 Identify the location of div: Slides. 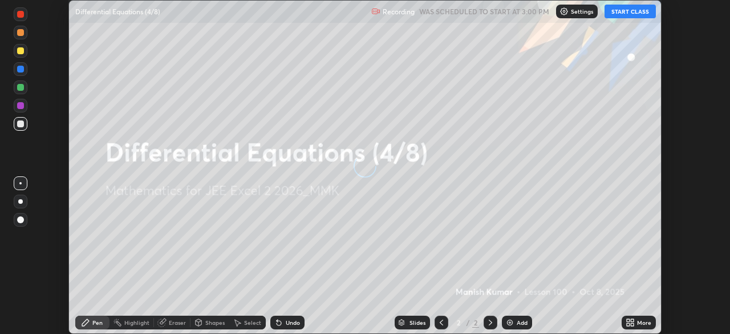
(417, 322).